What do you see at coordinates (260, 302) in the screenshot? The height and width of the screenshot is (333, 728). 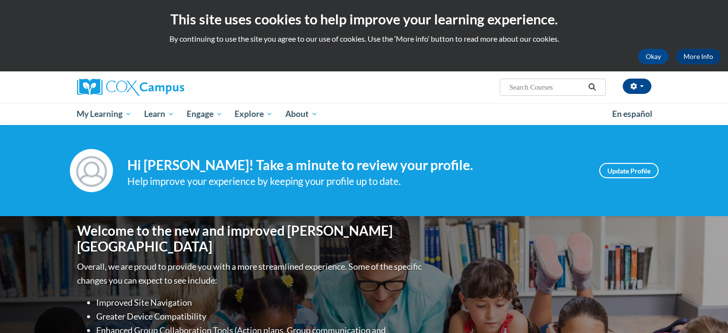 I see `li: Improved Site Navigation` at bounding box center [260, 302].